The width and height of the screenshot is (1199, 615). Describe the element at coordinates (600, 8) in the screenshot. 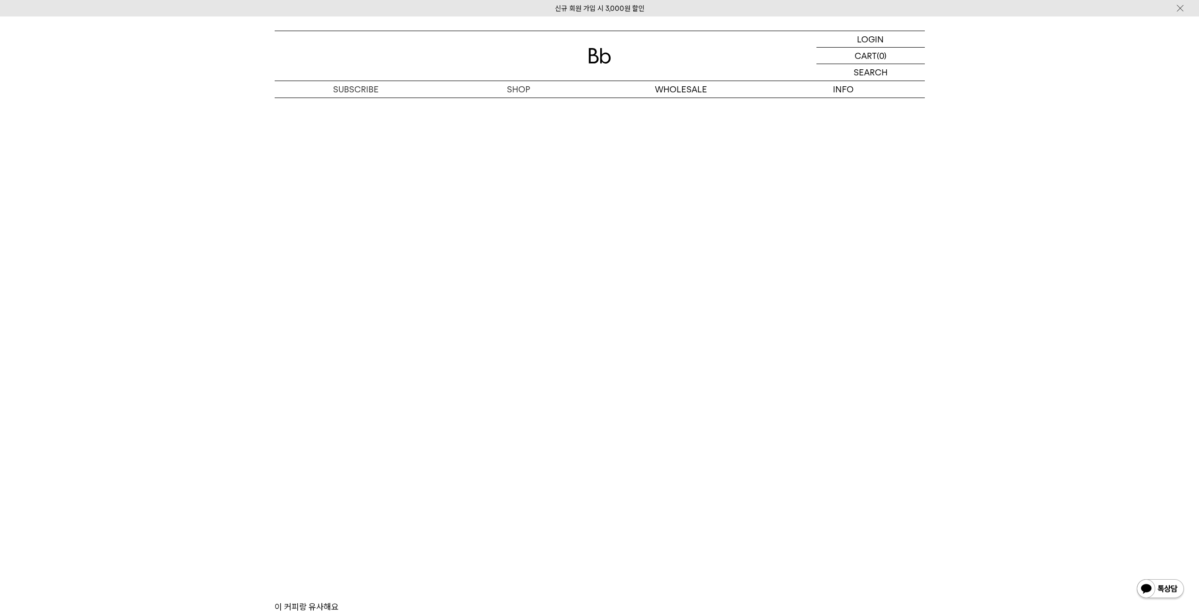

I see `a: 신규 회원 가입 시 3,000원 할인` at that location.